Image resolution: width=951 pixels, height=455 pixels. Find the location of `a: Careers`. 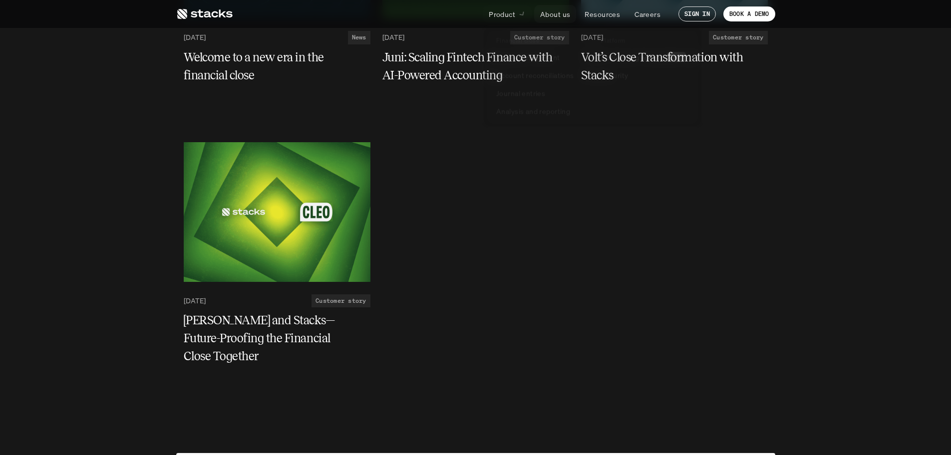

a: Careers is located at coordinates (648, 14).